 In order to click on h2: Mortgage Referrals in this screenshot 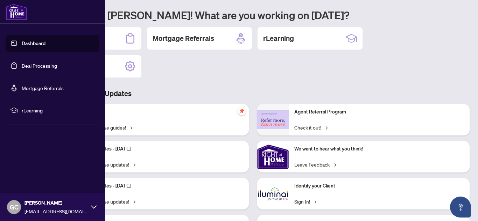, I will do `click(183, 38)`.